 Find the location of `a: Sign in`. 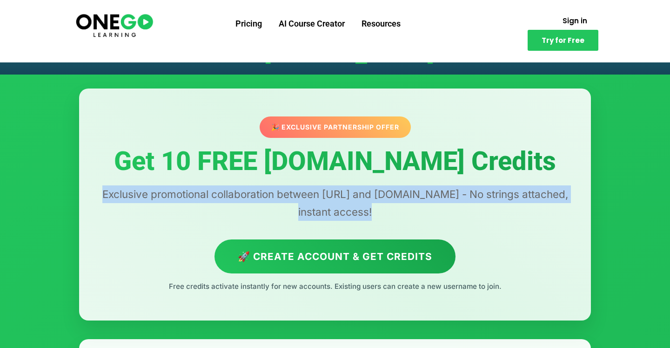

a: Sign in is located at coordinates (575, 20).